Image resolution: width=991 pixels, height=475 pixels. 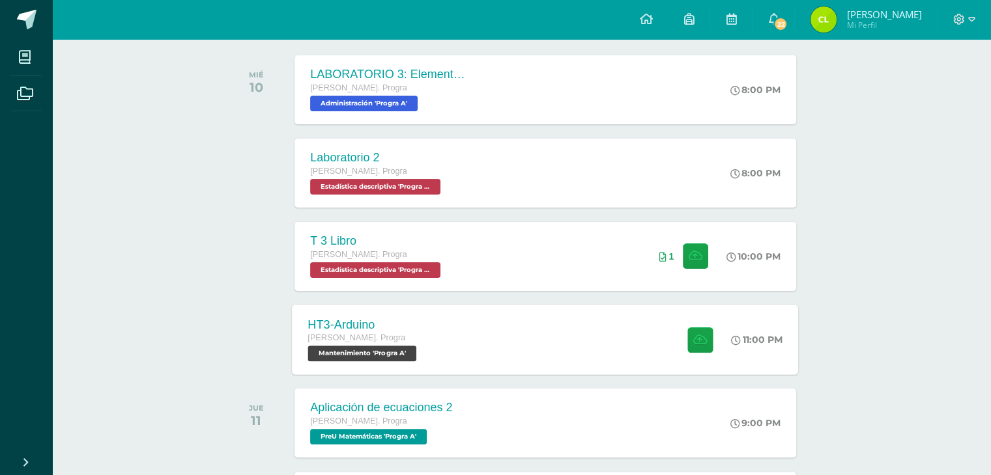 I want to click on div: T 3 Libro, so click(x=376, y=241).